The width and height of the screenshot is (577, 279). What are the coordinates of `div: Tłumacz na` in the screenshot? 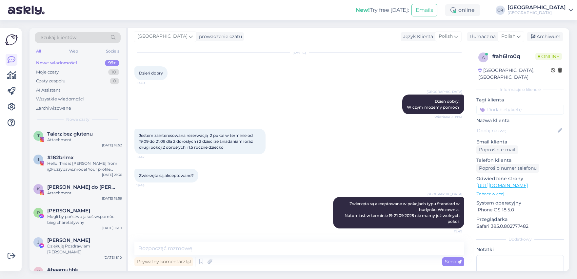 It's located at (481, 36).